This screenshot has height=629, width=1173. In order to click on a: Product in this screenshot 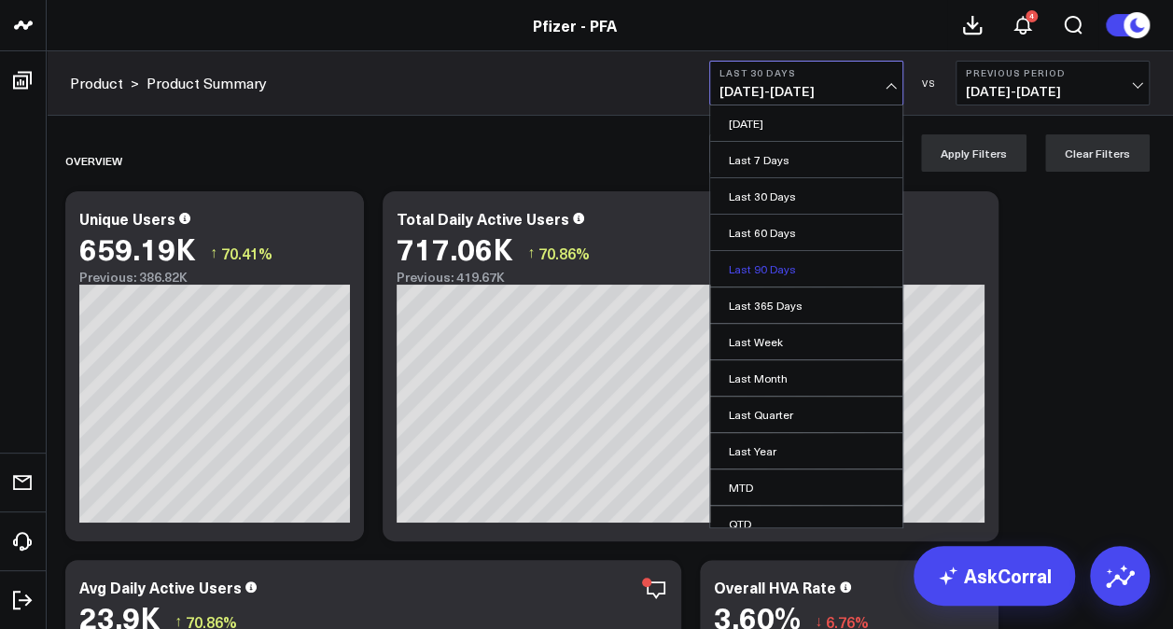, I will do `click(96, 83)`.